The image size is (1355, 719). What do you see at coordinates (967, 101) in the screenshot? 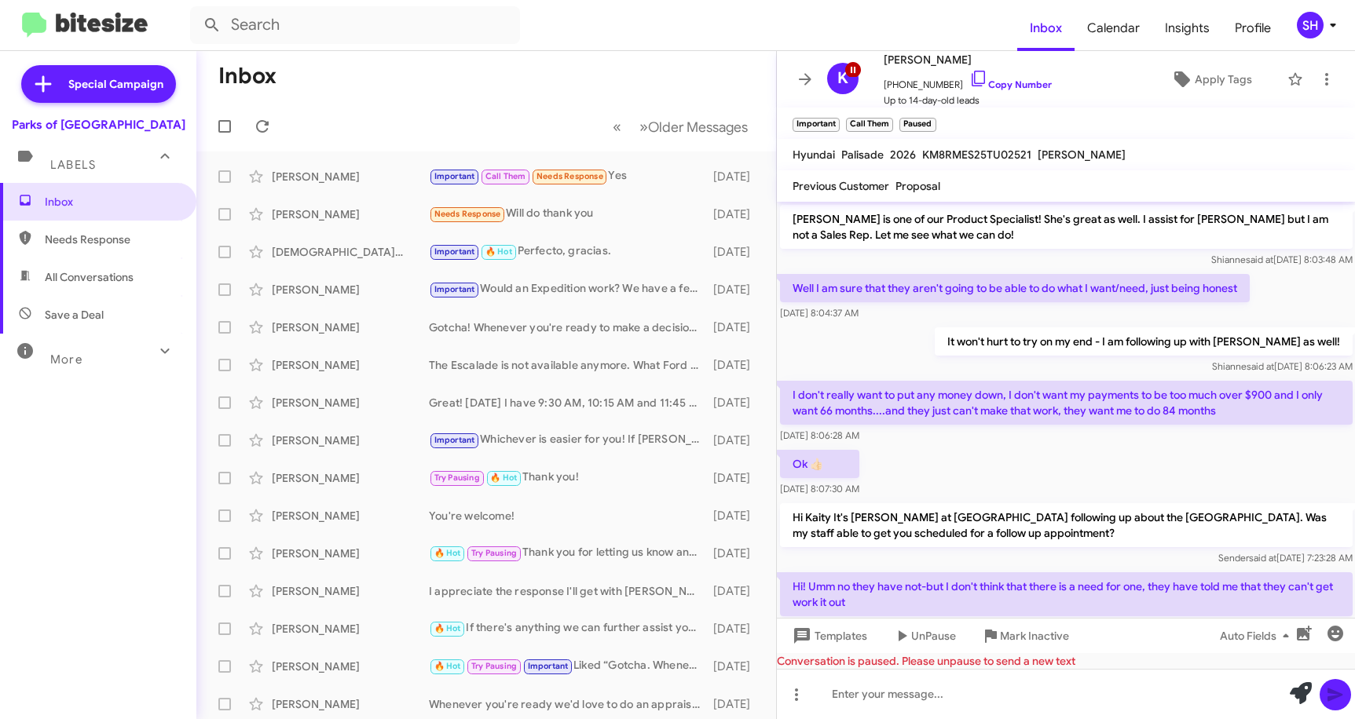
I see `span: Up to 14-day-old leads` at bounding box center [967, 101].